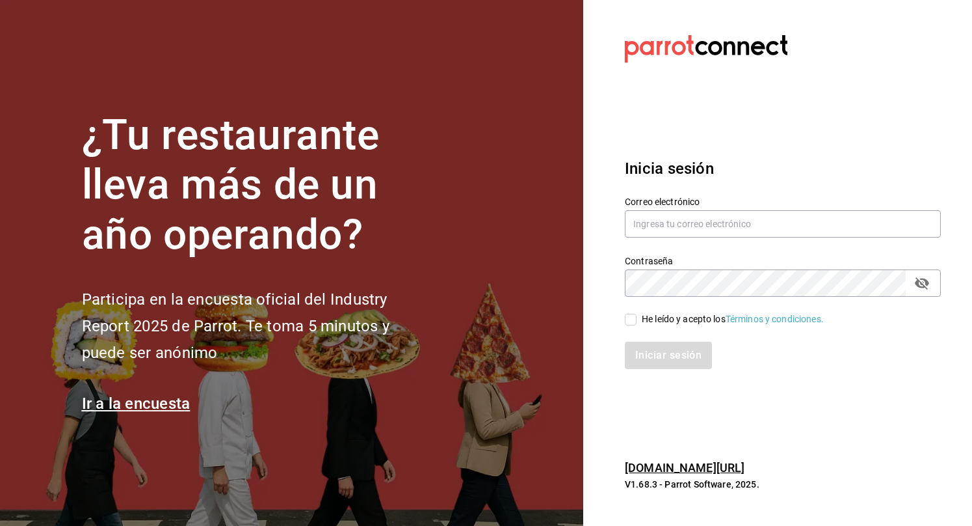 The height and width of the screenshot is (526, 972). I want to click on label: Correo electrónico, so click(783, 201).